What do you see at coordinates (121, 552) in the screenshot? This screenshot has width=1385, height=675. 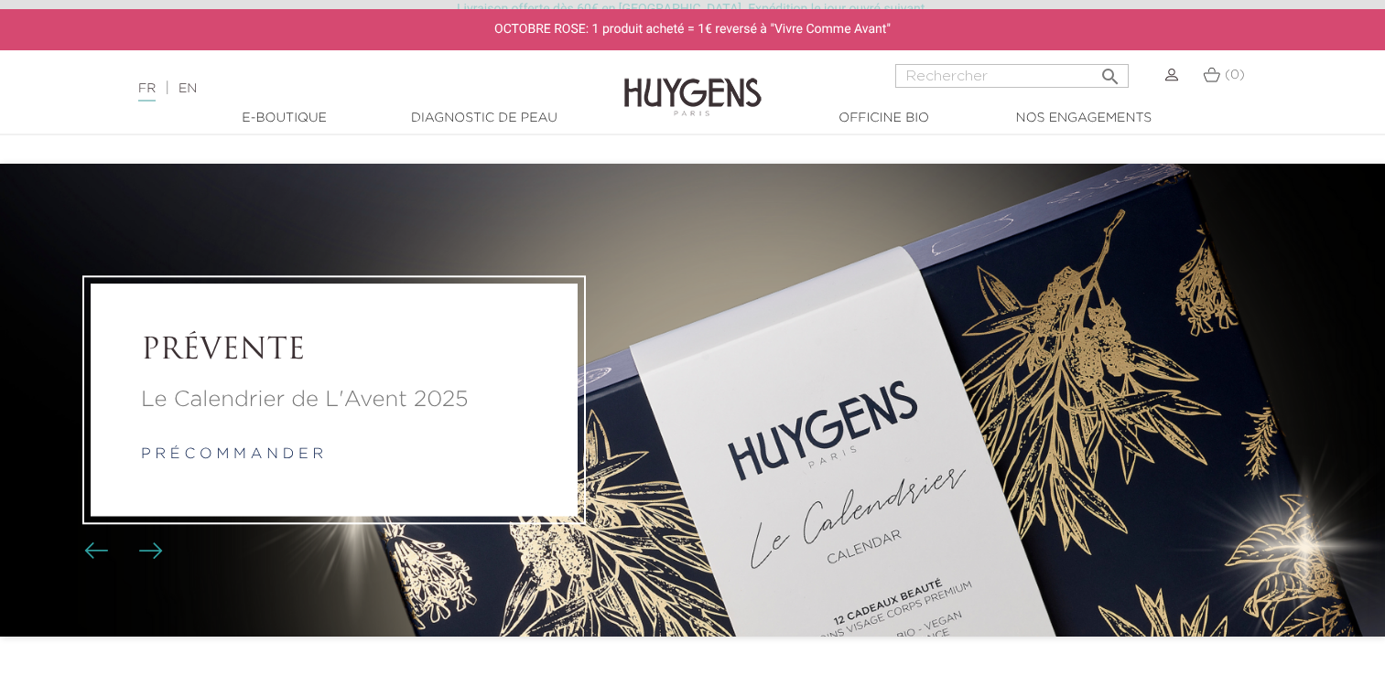 I see `div: Boutons du carrousel` at bounding box center [121, 552].